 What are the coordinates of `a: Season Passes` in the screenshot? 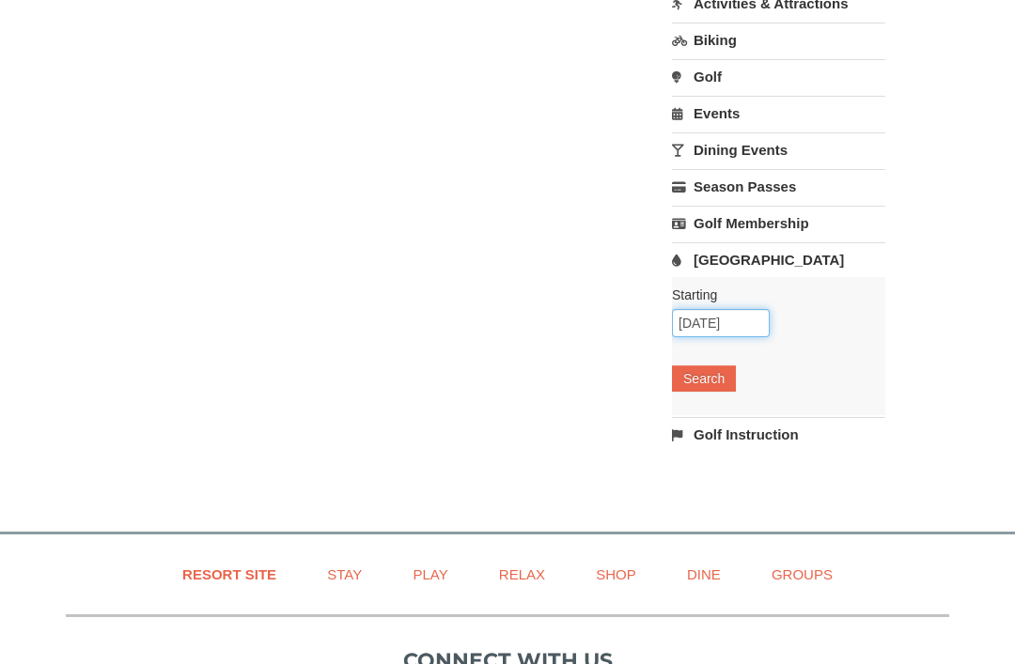 It's located at (778, 186).